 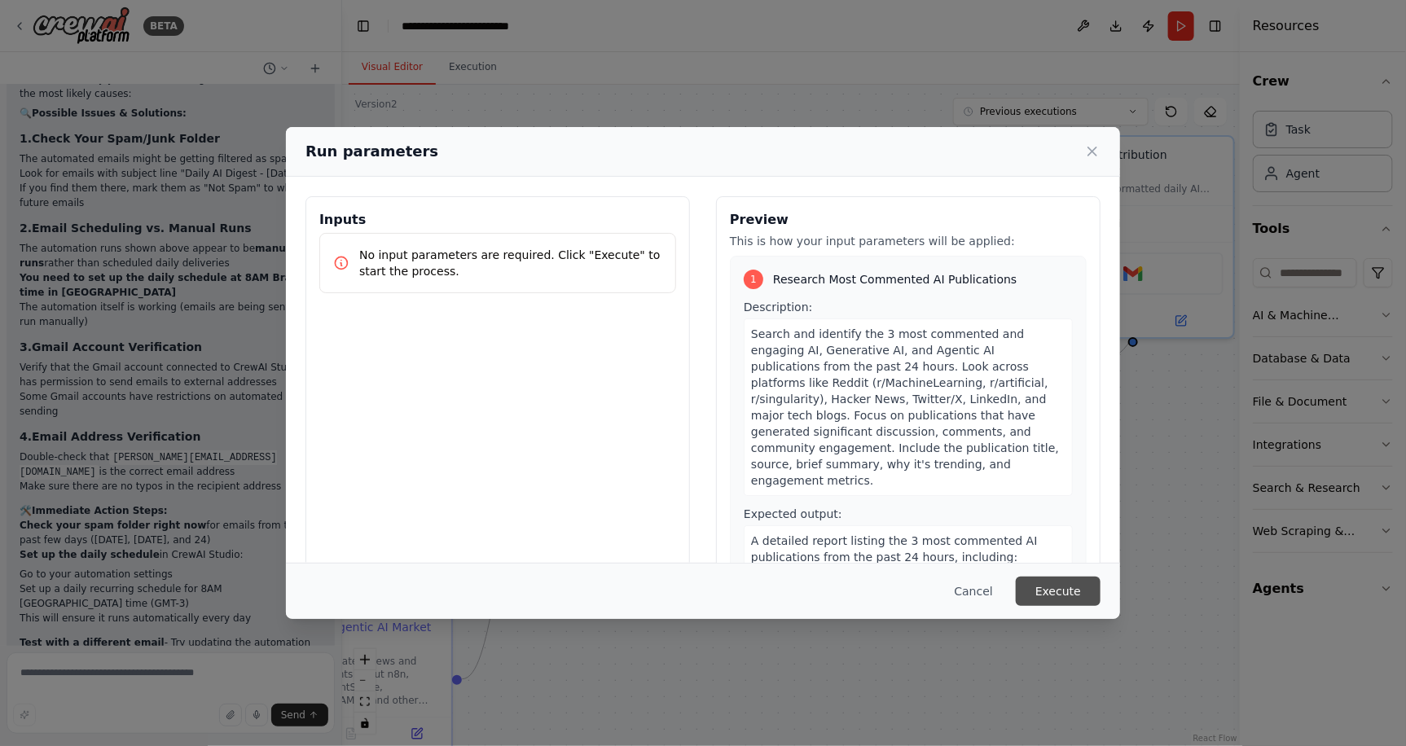 What do you see at coordinates (371, 152) in the screenshot?
I see `h2: Run parameters` at bounding box center [371, 152].